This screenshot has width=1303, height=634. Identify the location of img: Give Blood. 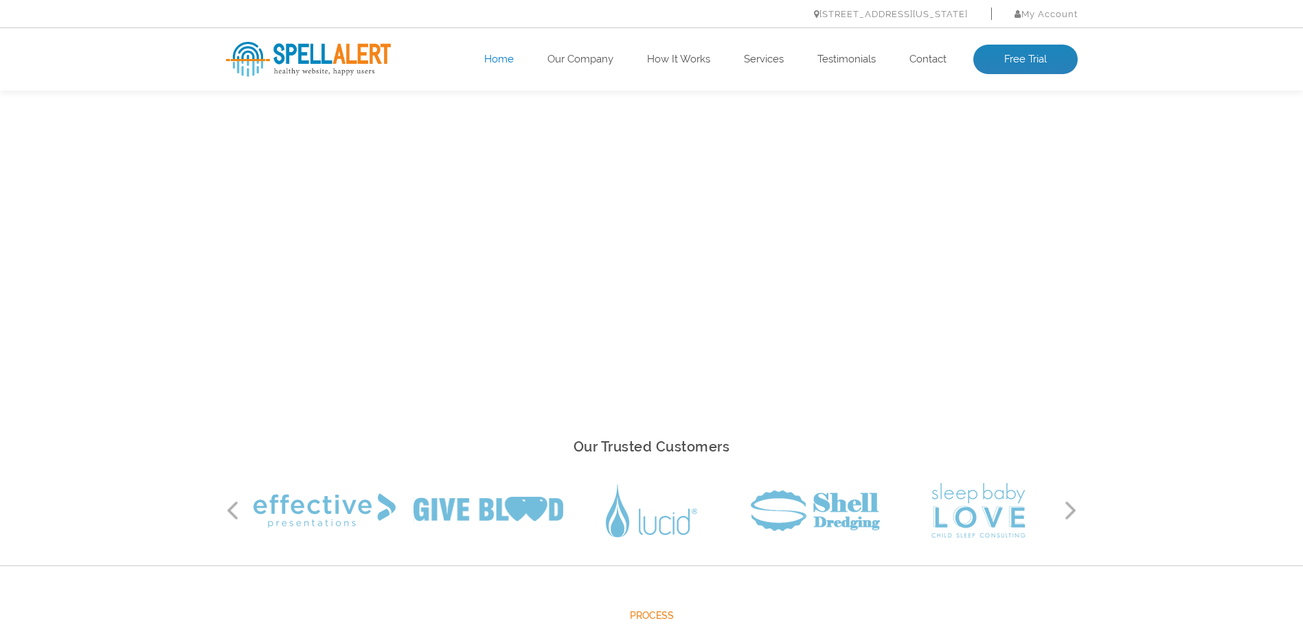
(488, 511).